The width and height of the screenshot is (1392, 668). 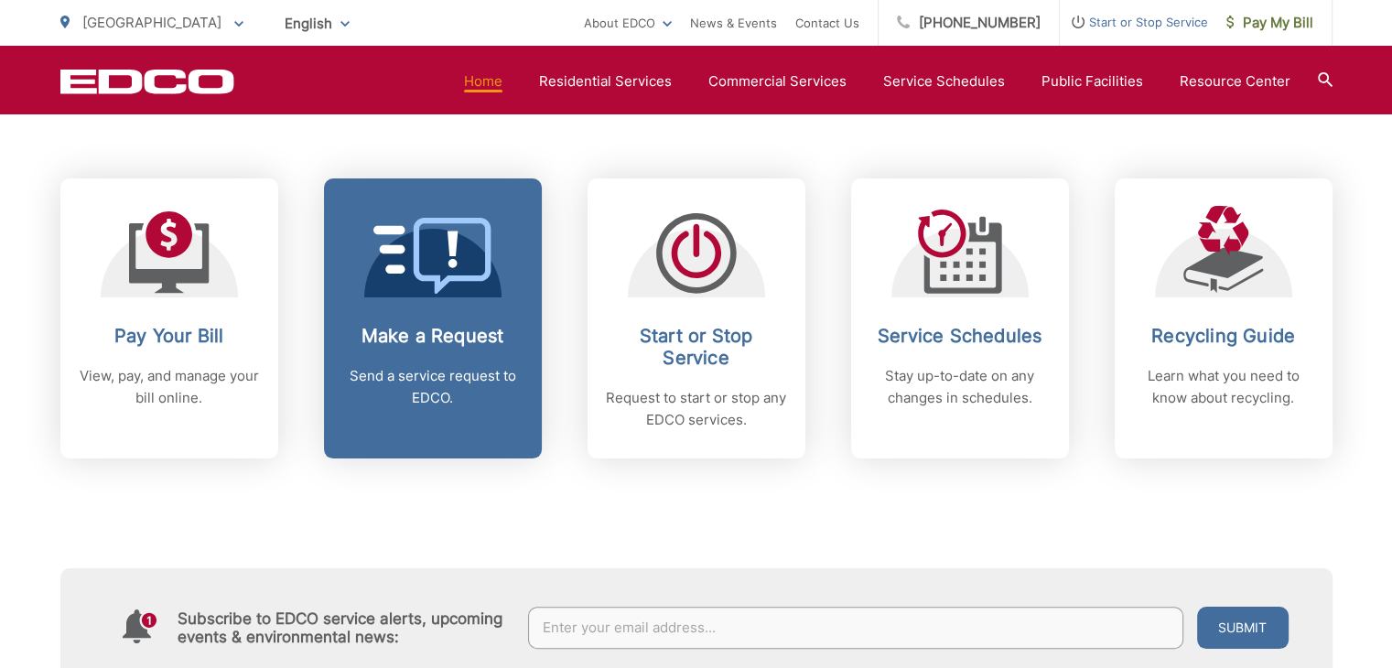 I want to click on a: Resource Center, so click(x=1235, y=81).